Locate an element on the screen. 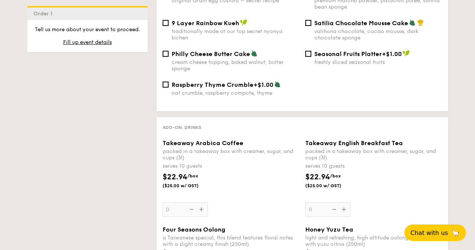 The height and width of the screenshot is (250, 475). span: Takeaway Arabica Coffee is located at coordinates (203, 143).